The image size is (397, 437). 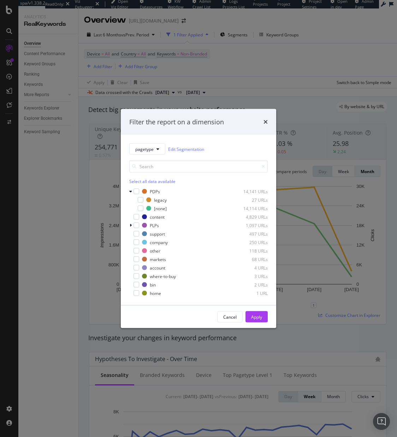 What do you see at coordinates (382, 422) in the screenshot?
I see `div: Open Intercom Messenger` at bounding box center [382, 422].